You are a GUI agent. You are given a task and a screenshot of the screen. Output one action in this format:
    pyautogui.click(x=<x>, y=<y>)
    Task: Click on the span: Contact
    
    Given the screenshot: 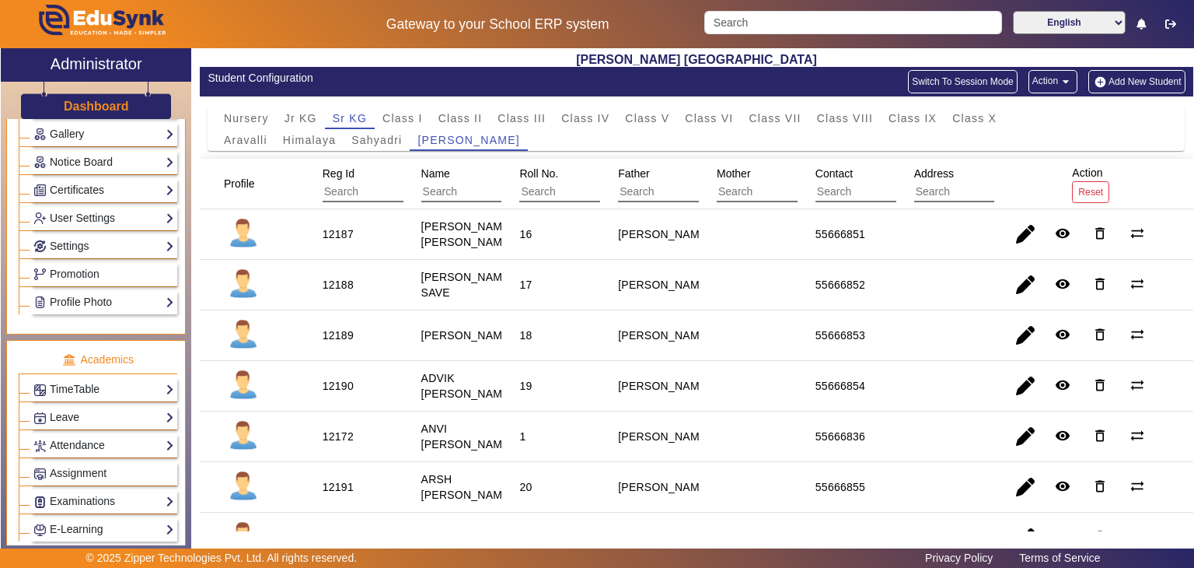 What is the action you would take?
    pyautogui.click(x=834, y=173)
    